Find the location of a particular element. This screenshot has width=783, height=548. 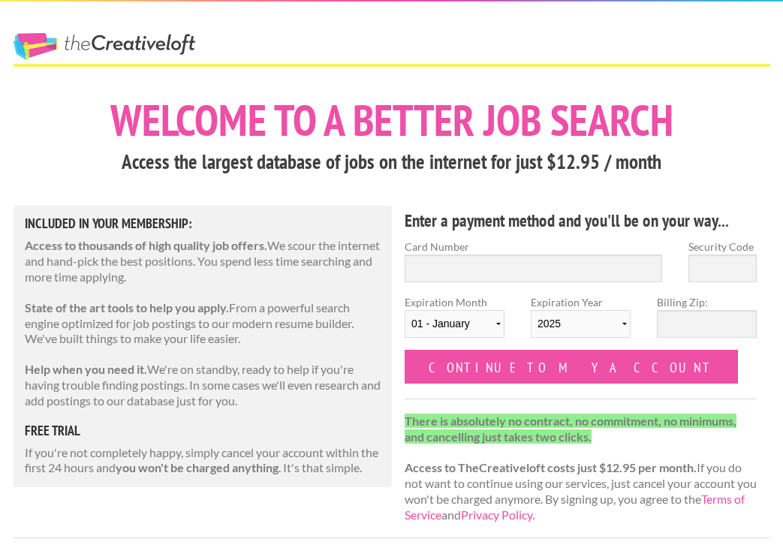

p: From a powerful search engine optimized for job postings to our modern resume builder. We've buil... is located at coordinates (203, 324).